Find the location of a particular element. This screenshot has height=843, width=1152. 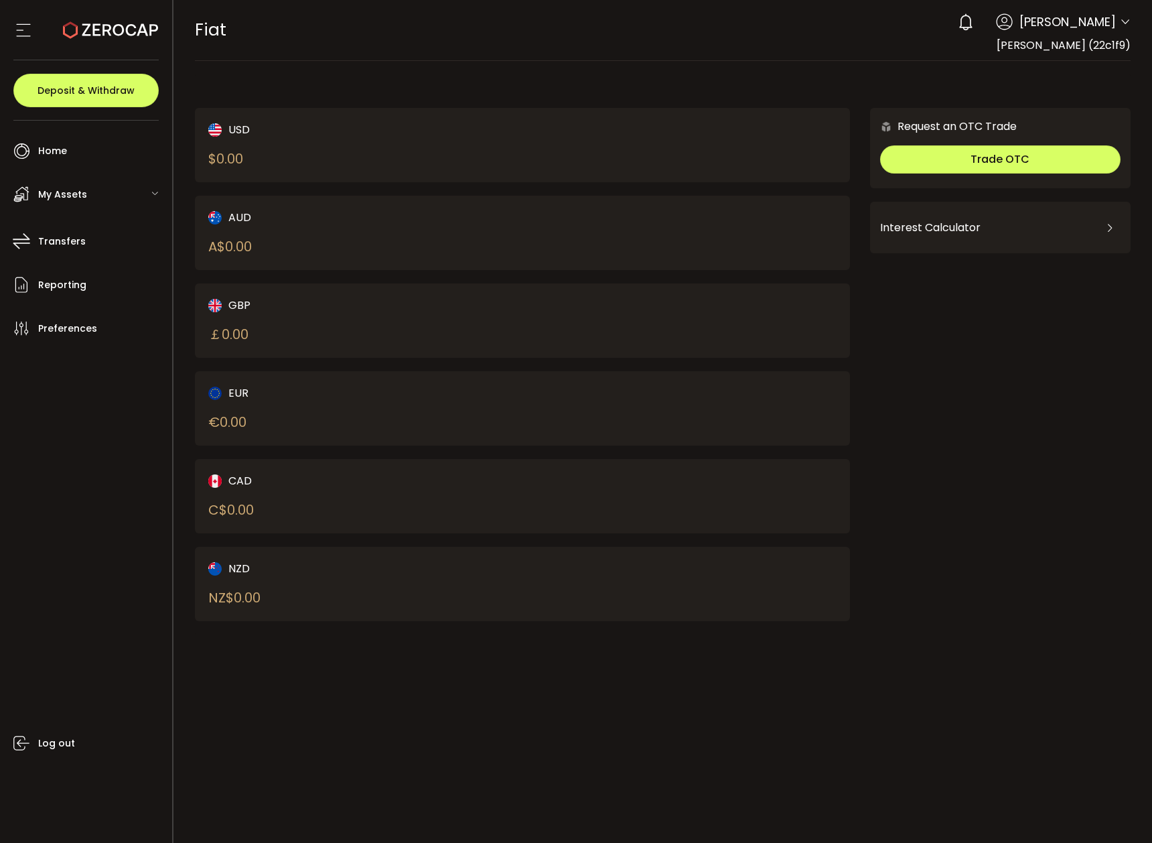

div: USD is located at coordinates (350, 129).